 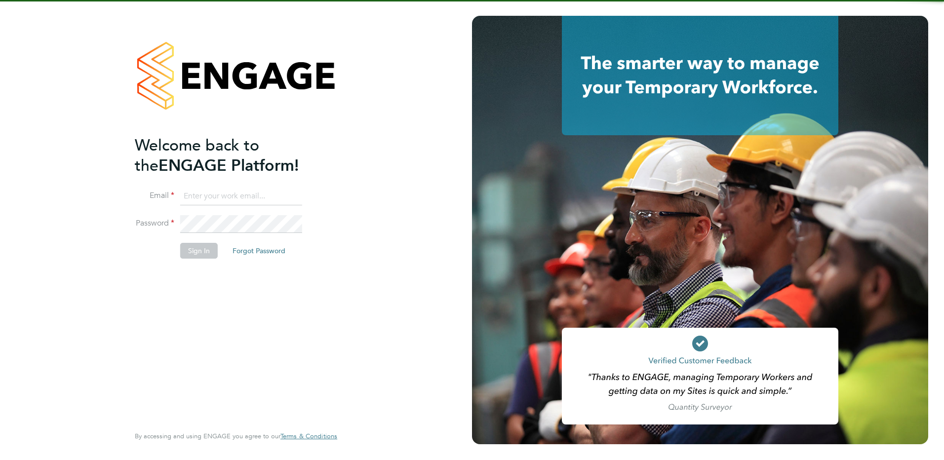 What do you see at coordinates (241, 196) in the screenshot?
I see `input: Enter your work email...` at bounding box center [241, 196].